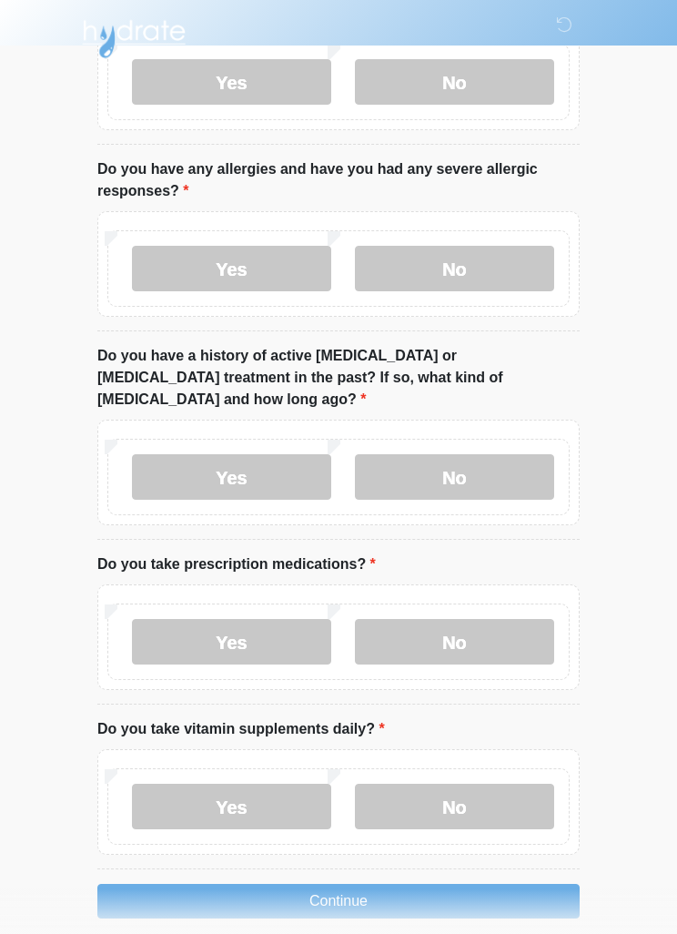  I want to click on label: Do you take prescription medications?, so click(237, 564).